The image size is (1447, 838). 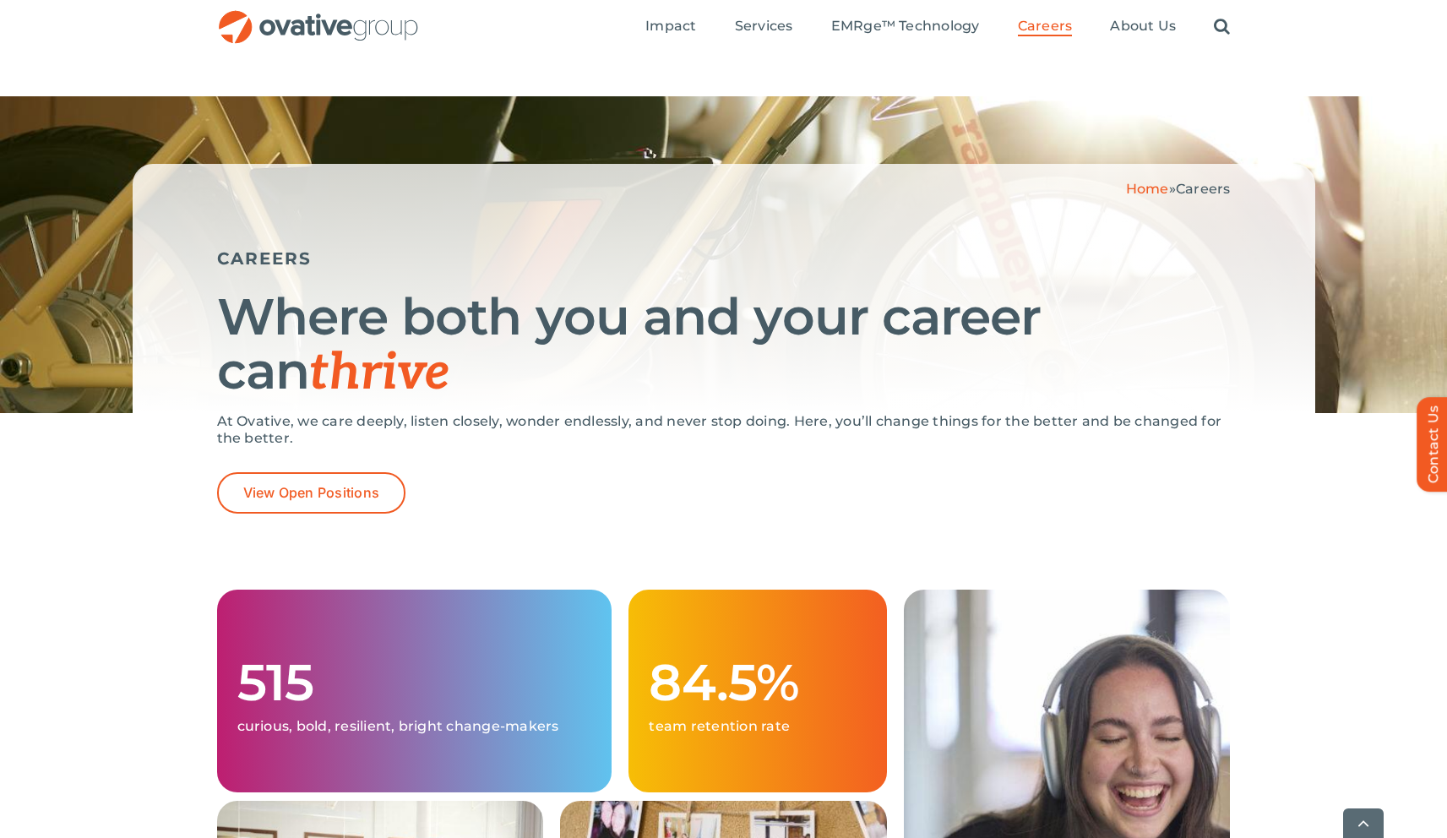 What do you see at coordinates (757, 682) in the screenshot?
I see `h1: 84.5%` at bounding box center [757, 682].